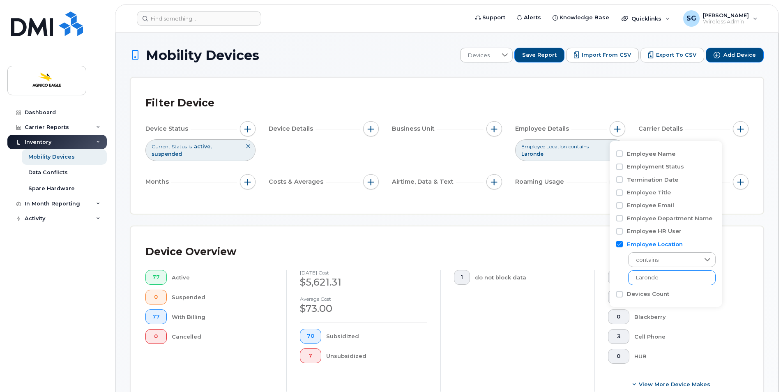  What do you see at coordinates (647, 294) in the screenshot?
I see `label: Devices Count` at bounding box center [647, 294].